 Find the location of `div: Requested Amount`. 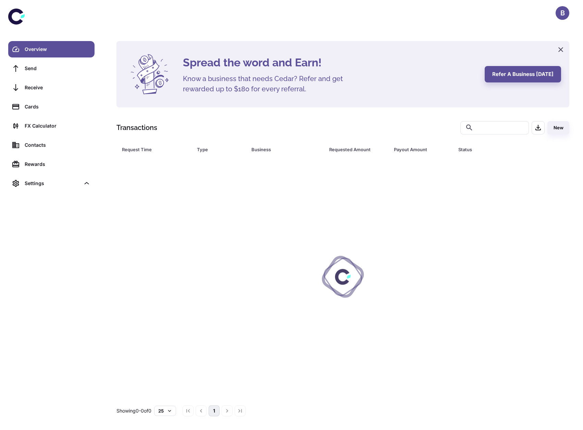

div: Requested Amount is located at coordinates (353, 150).